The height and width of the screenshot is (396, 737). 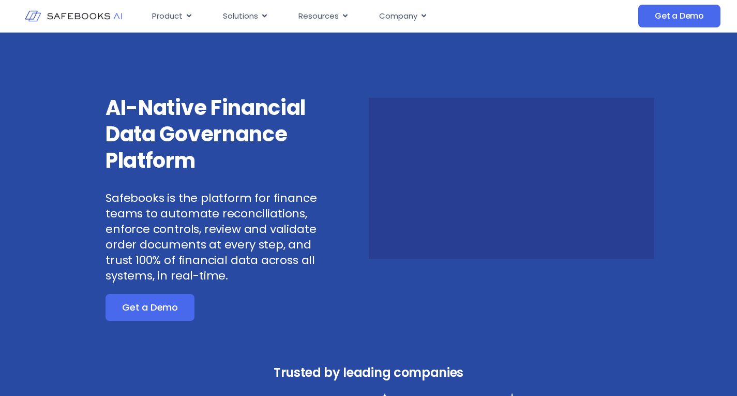 I want to click on nav: Menu, so click(x=352, y=16).